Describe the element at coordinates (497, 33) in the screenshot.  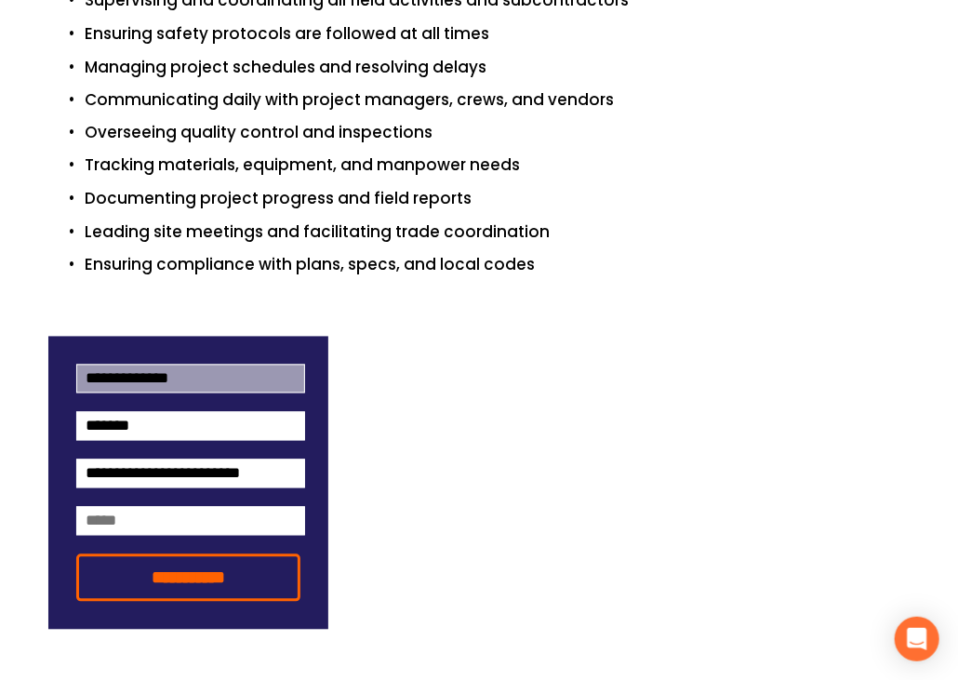
I see `p: Ensuring safety protocols are followed at all times` at that location.